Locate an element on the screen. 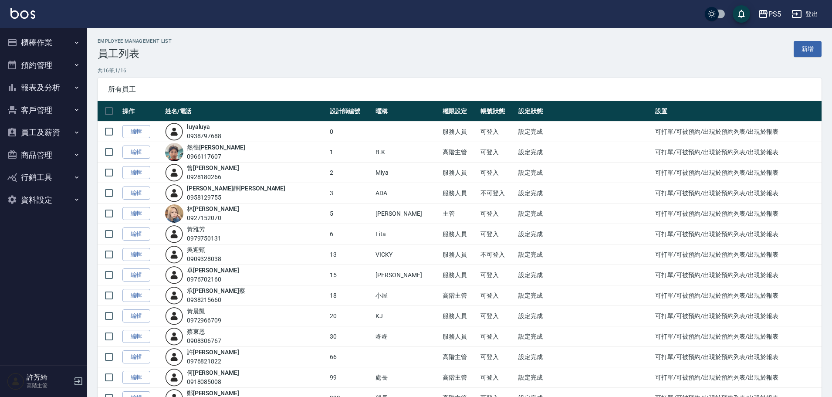 Image resolution: width=832 pixels, height=397 pixels. th: 帳號狀態 is located at coordinates (497, 111).